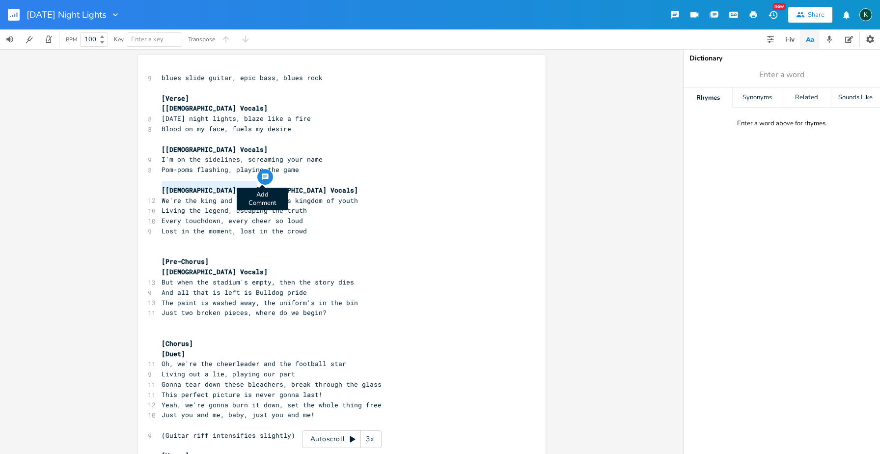  What do you see at coordinates (271, 384) in the screenshot?
I see `span: Gonna tear down these bleachers, break through the glass` at bounding box center [271, 384].